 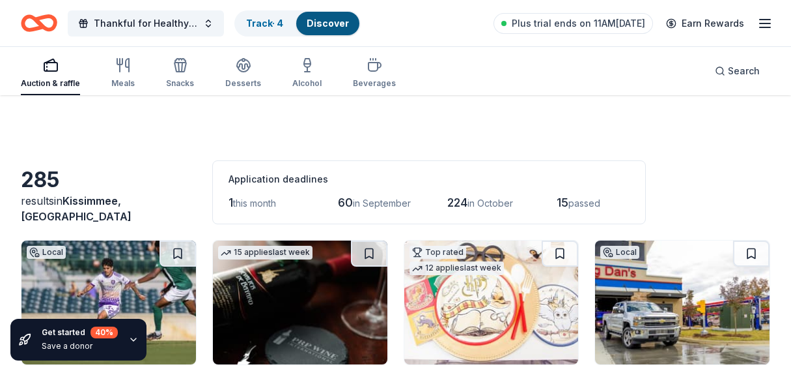 I want to click on div: Top rated, so click(x=438, y=252).